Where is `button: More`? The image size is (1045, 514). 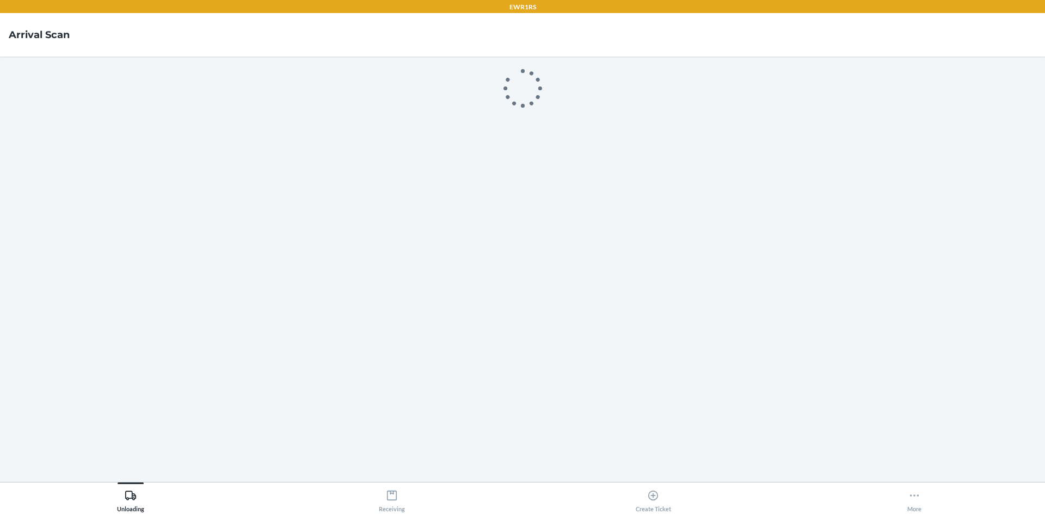 button: More is located at coordinates (914, 498).